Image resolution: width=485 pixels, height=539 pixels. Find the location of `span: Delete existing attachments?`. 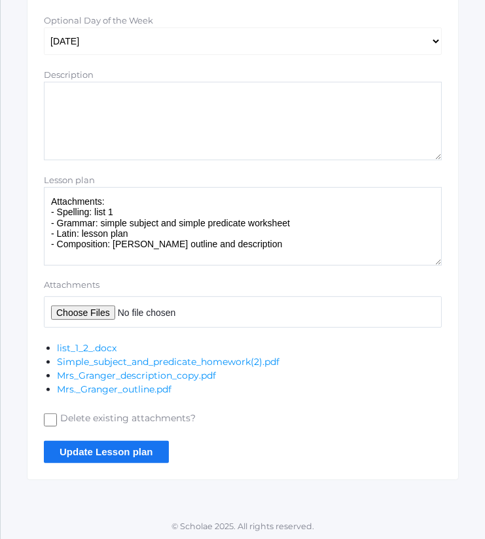

span: Delete existing attachments? is located at coordinates (126, 419).